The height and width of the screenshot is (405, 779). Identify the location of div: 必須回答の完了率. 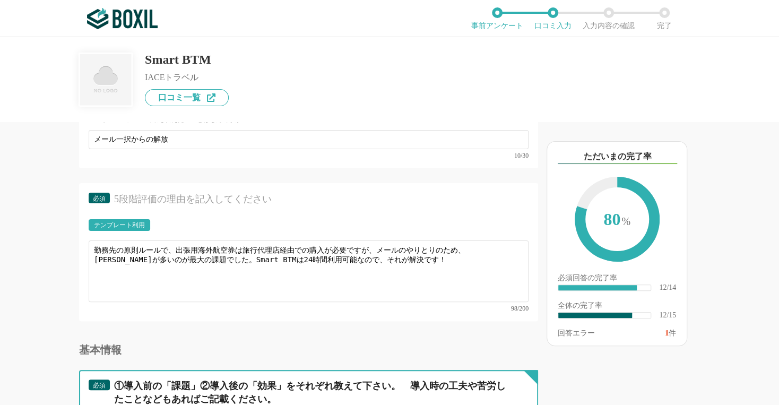
(616, 279).